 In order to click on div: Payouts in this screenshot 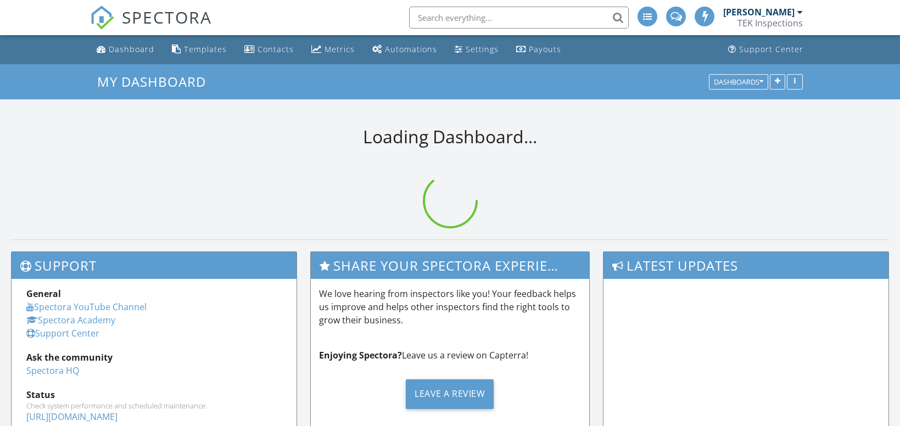, I will do `click(545, 49)`.